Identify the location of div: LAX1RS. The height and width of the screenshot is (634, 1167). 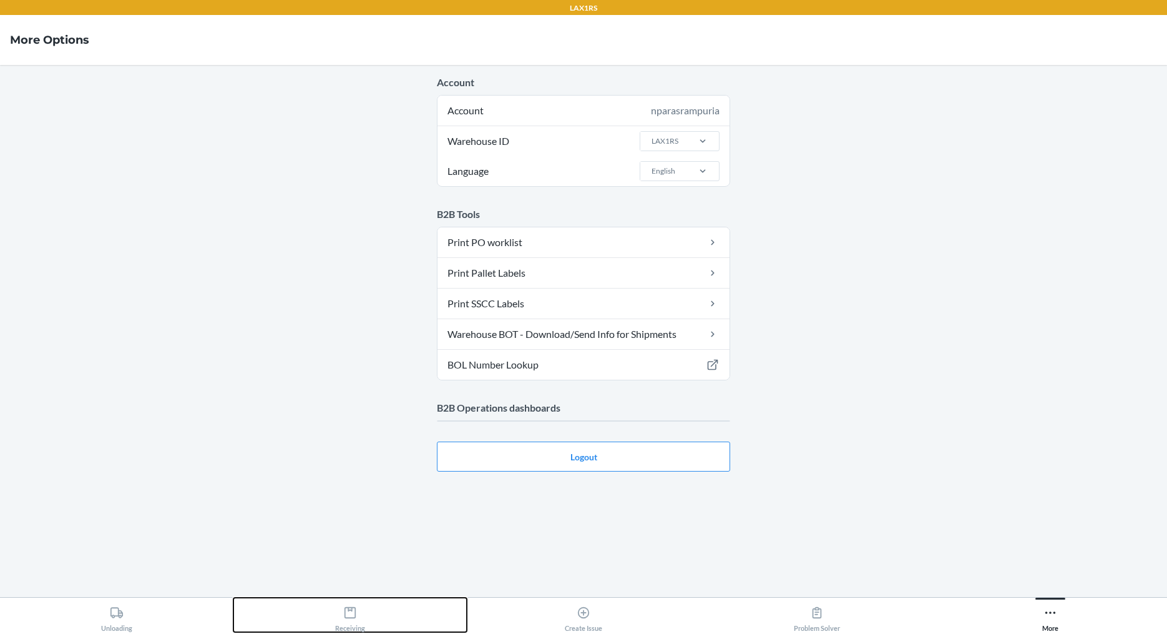
(665, 141).